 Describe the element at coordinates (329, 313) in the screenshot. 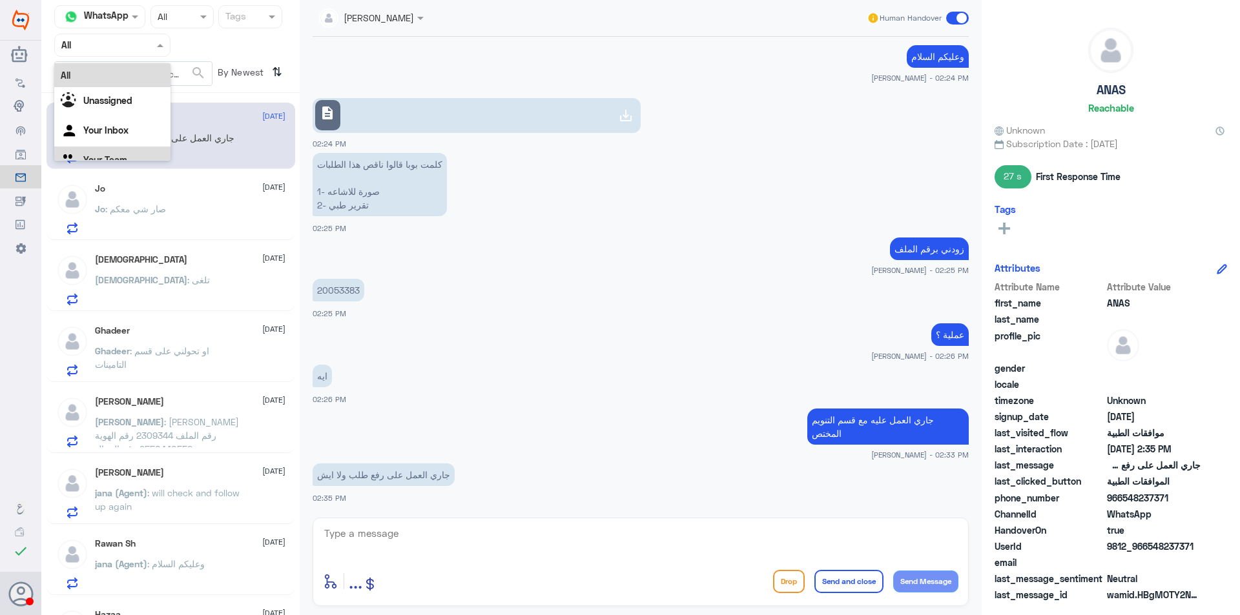

I see `span: 02:25 PM` at that location.